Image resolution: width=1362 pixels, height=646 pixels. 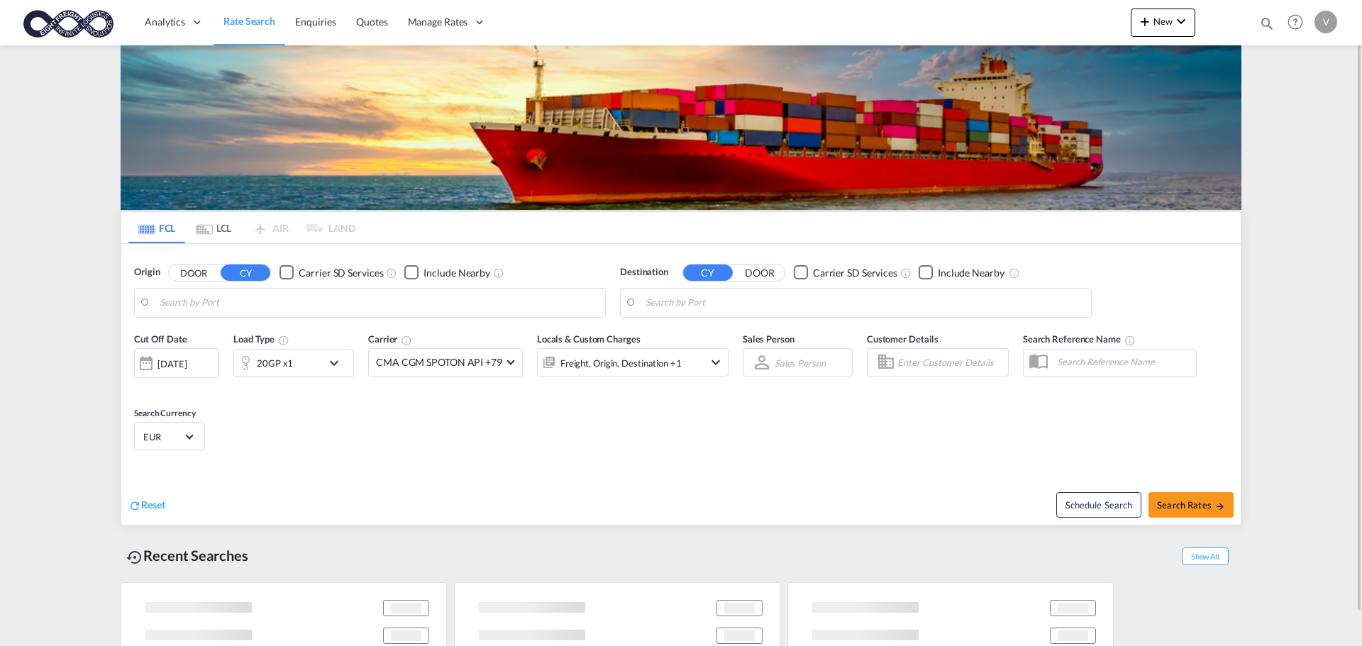 What do you see at coordinates (170, 436) in the screenshot?
I see `md-select: Select Currency: € EUREuro` at bounding box center [170, 436].